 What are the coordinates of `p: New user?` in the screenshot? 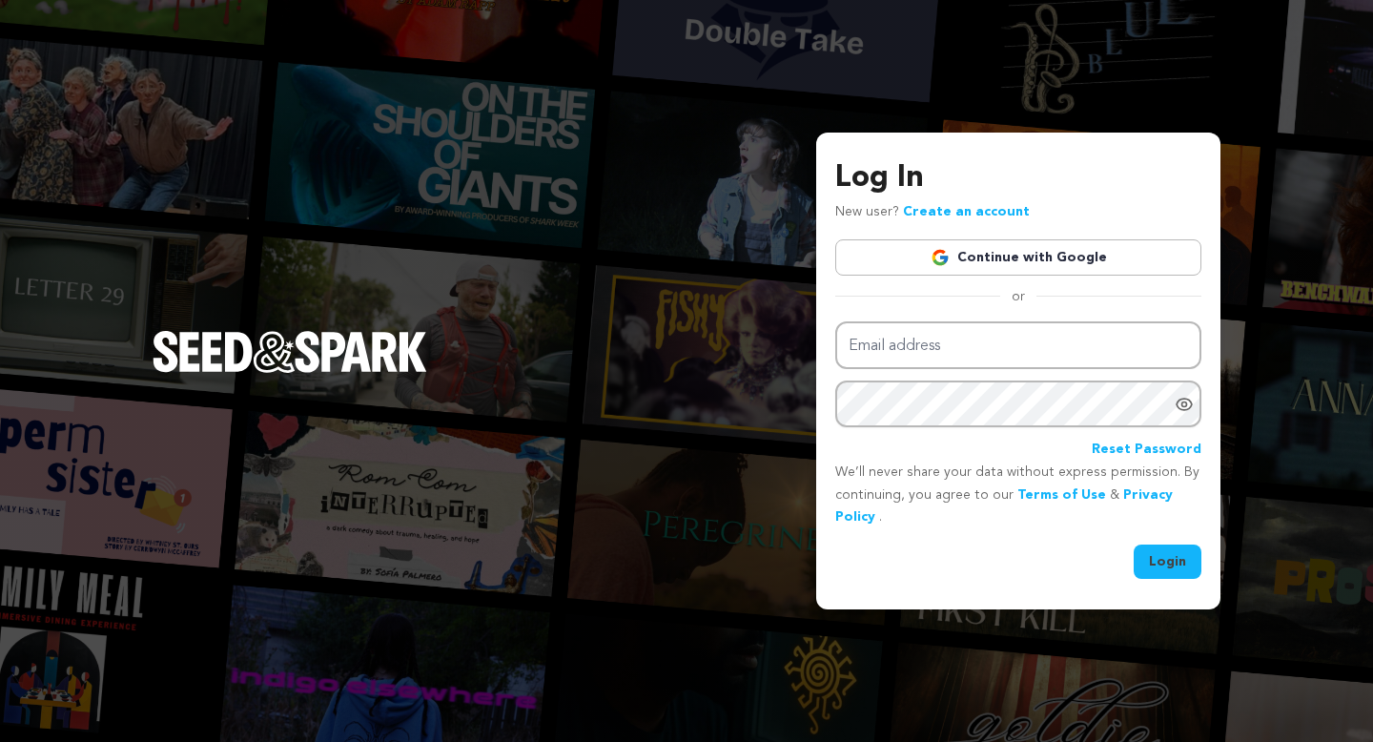 It's located at (932, 213).